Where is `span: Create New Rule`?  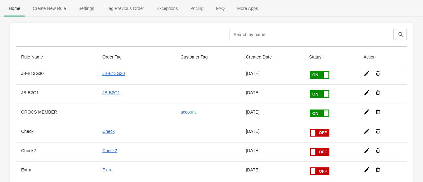
span: Create New Rule is located at coordinates (49, 8).